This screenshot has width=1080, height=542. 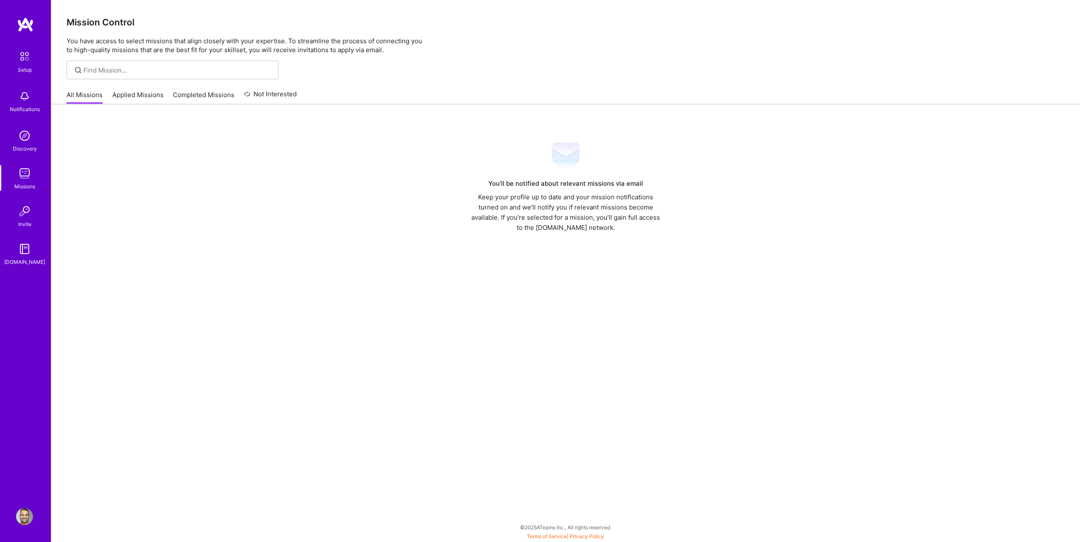 I want to click on div: Setup, so click(x=25, y=70).